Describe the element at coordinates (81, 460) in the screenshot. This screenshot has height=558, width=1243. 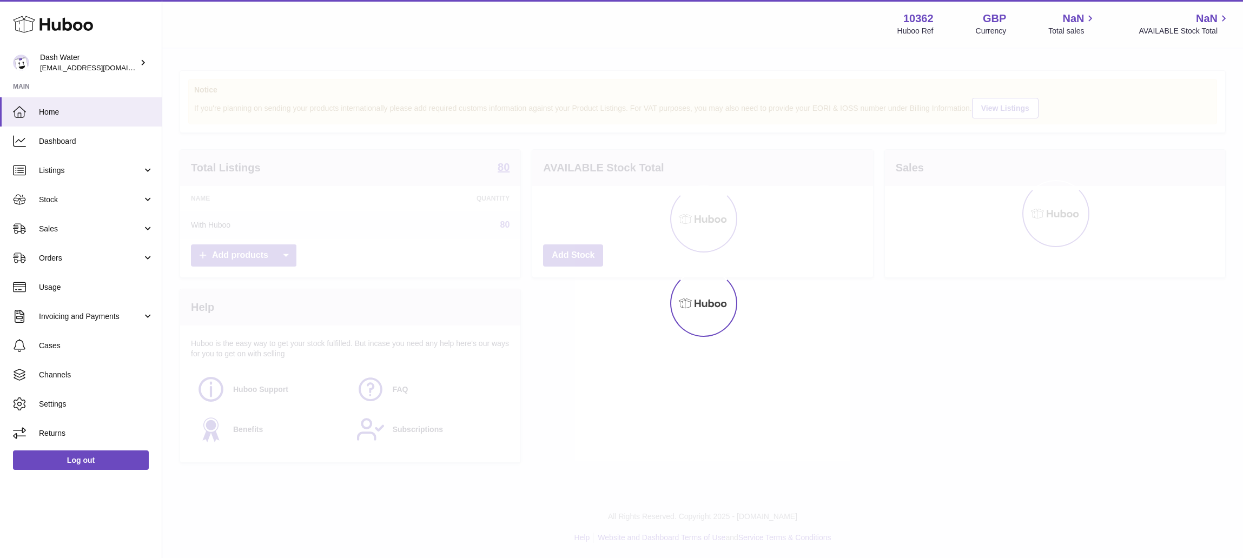
I see `a: Log out` at that location.